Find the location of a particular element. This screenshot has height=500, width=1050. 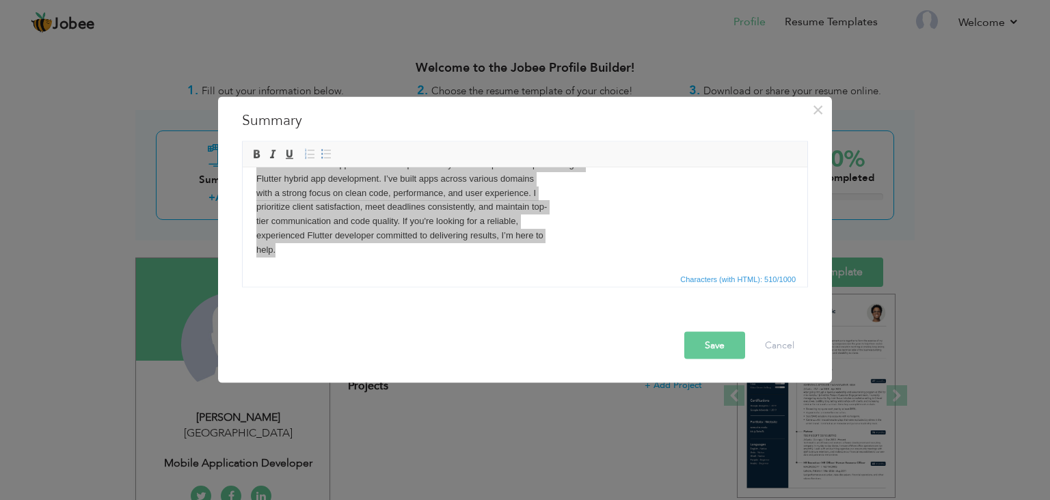

span: Characters (with HTML): 510/1000 is located at coordinates (738, 280).